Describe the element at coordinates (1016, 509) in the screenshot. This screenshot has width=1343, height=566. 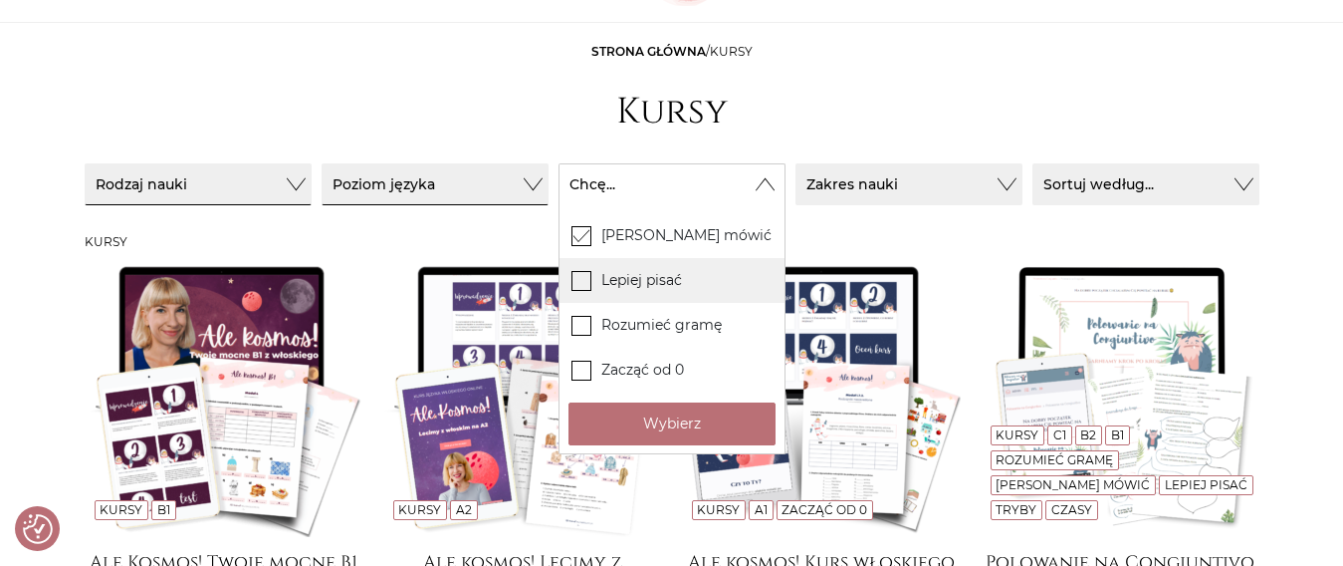
I see `a: Tryby` at that location.